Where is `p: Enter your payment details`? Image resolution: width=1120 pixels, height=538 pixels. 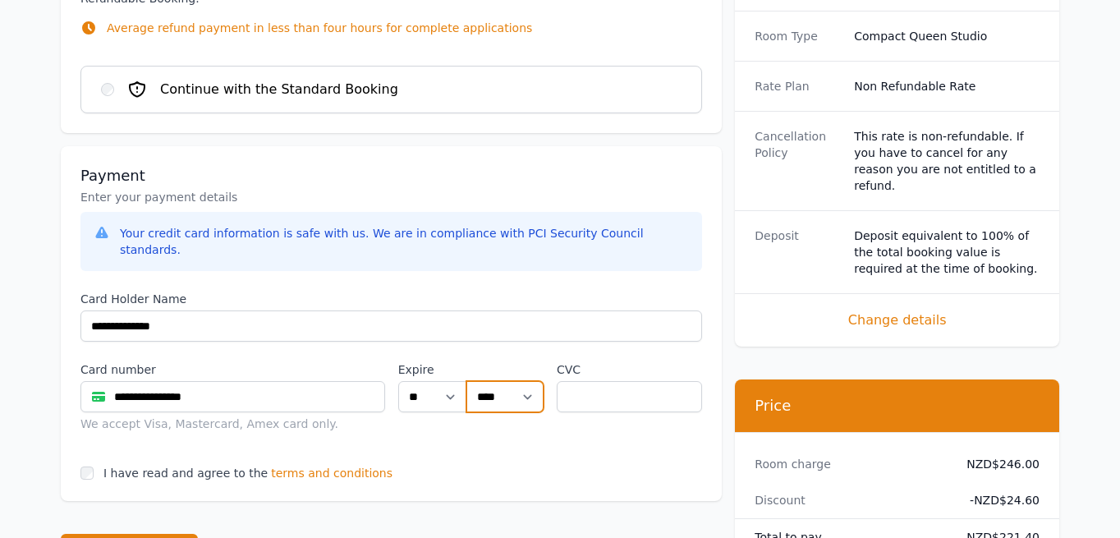 p: Enter your payment details is located at coordinates (391, 197).